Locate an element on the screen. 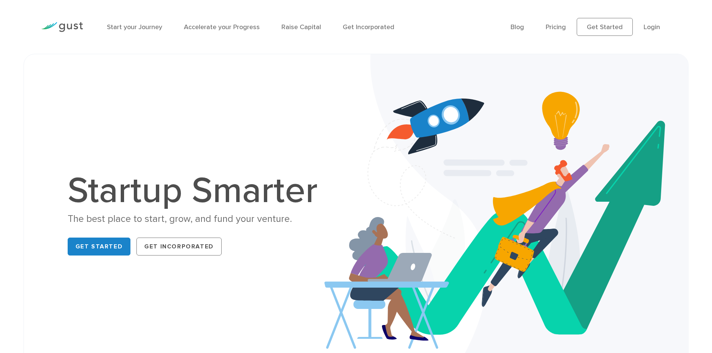 The width and height of the screenshot is (712, 353). h1: Startup Smarter is located at coordinates (197, 191).